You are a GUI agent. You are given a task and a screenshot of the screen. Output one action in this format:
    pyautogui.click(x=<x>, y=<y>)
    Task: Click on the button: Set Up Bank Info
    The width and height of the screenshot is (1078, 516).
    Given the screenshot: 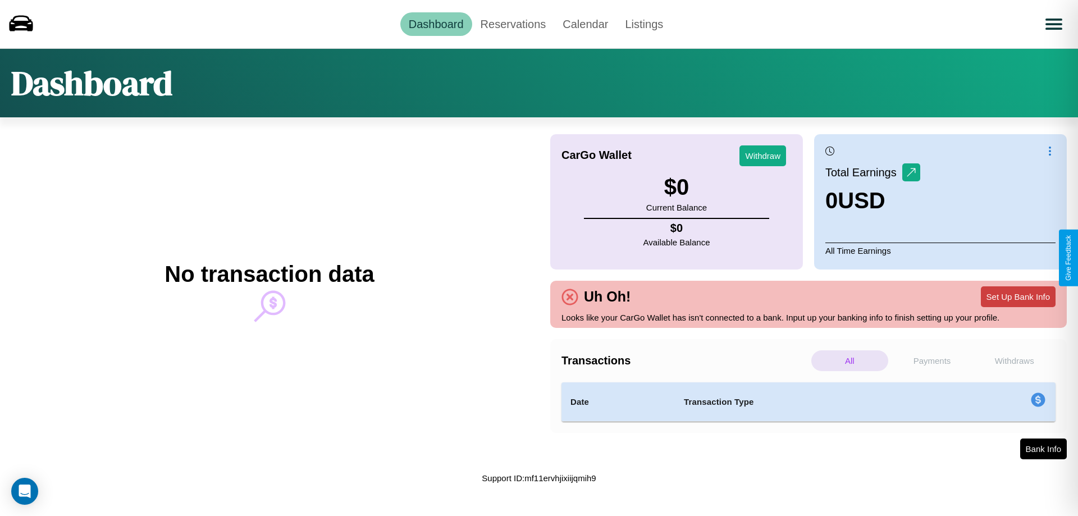 What is the action you would take?
    pyautogui.click(x=1018, y=296)
    